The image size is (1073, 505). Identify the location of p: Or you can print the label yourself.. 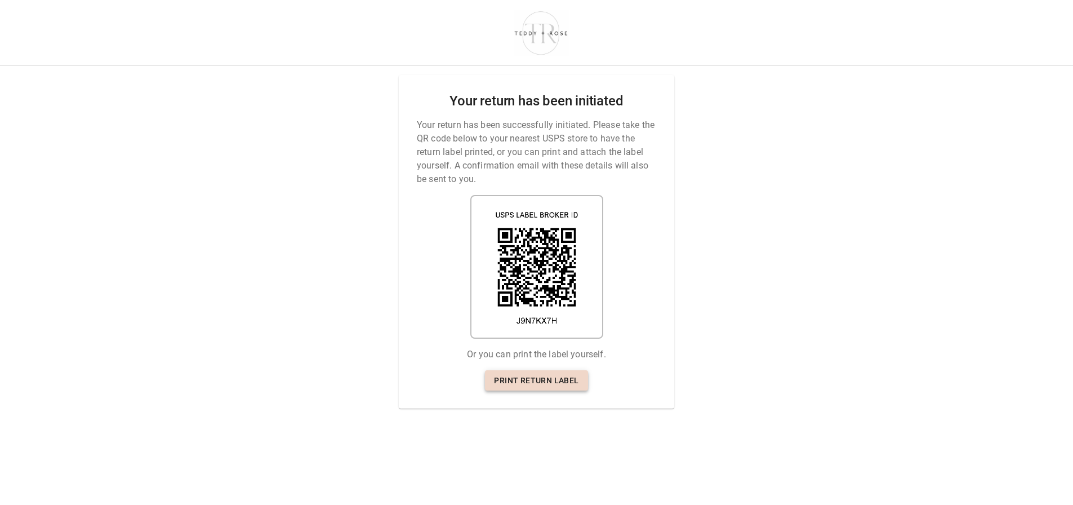
(536, 354).